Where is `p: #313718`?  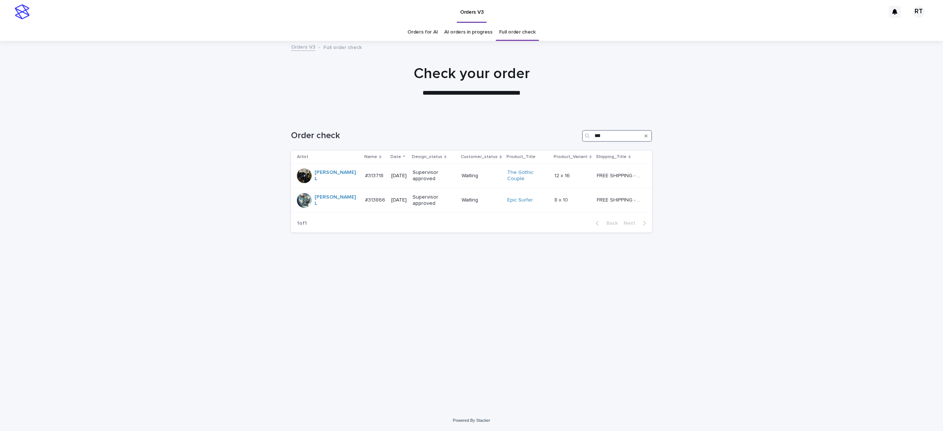 p: #313718 is located at coordinates (375, 175).